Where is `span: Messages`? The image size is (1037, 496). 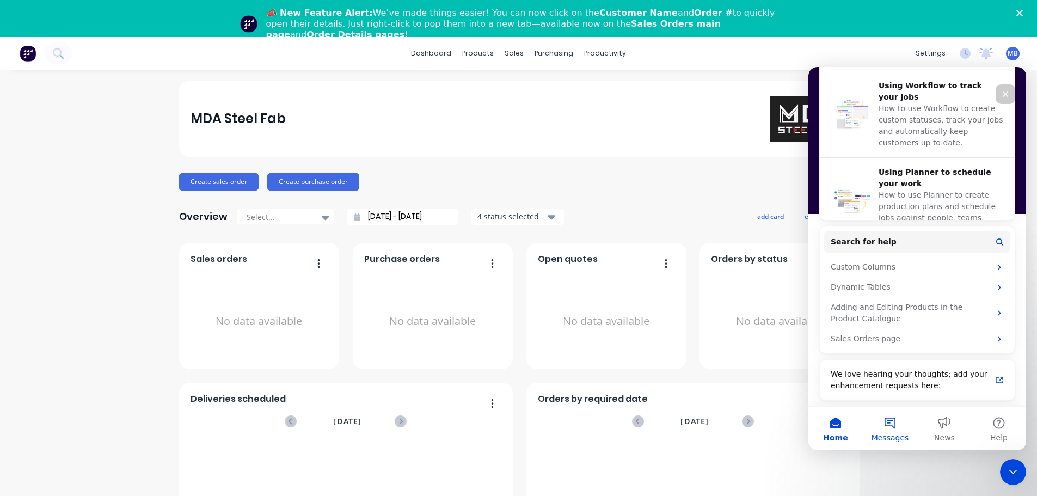
span: Messages is located at coordinates (82, 371).